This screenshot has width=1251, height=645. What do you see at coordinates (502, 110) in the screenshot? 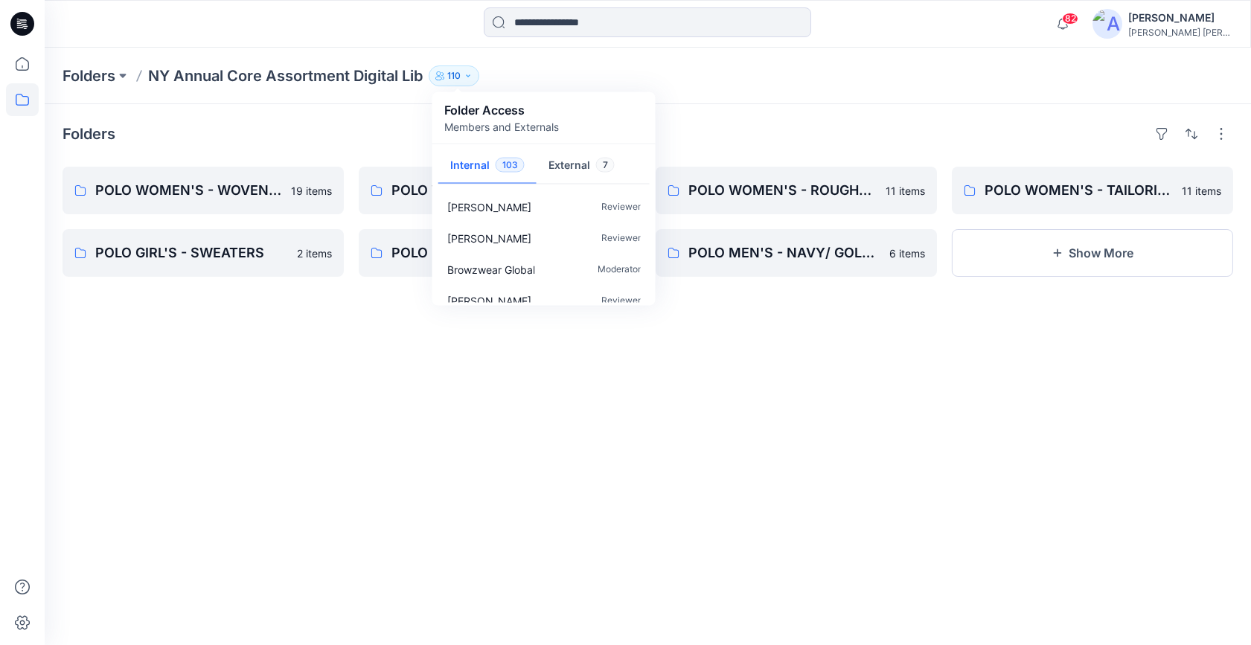
I see `p: Folder Access` at bounding box center [502, 110].